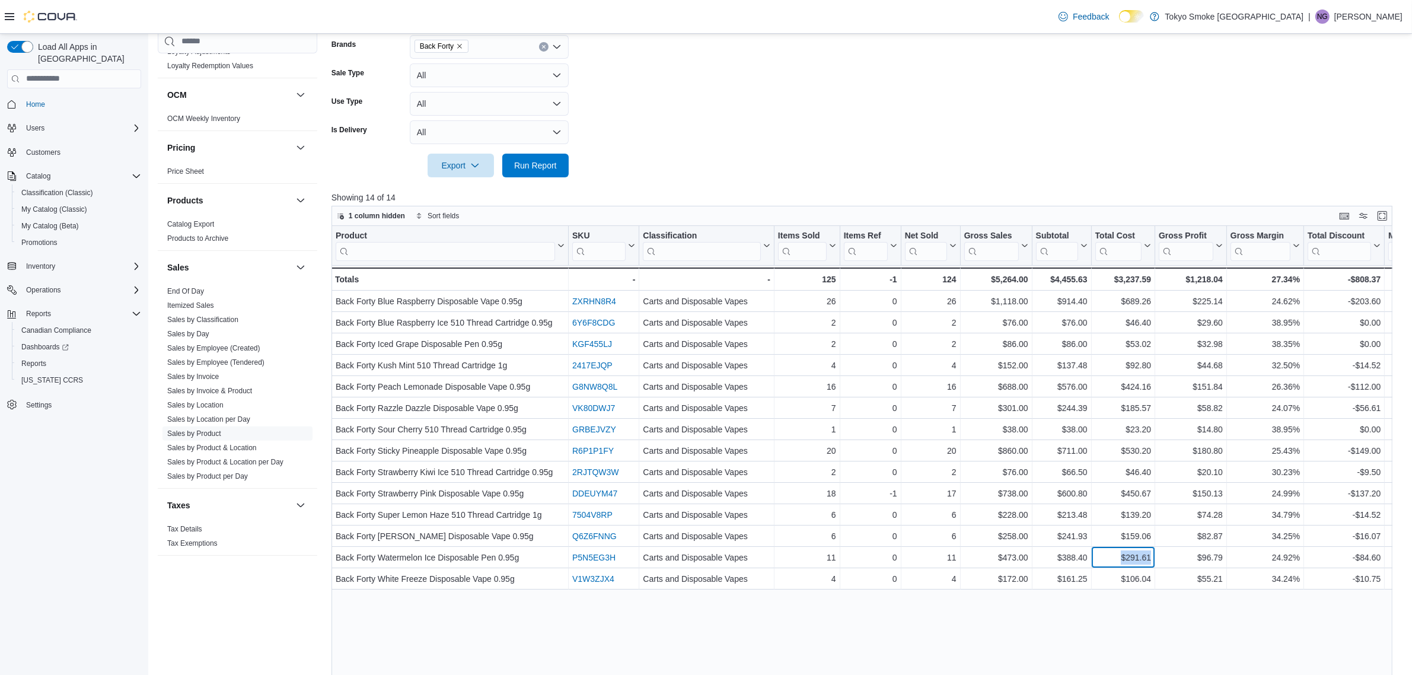 The width and height of the screenshot is (1412, 675). What do you see at coordinates (802, 235) in the screenshot?
I see `div: Items Sold` at bounding box center [802, 235].